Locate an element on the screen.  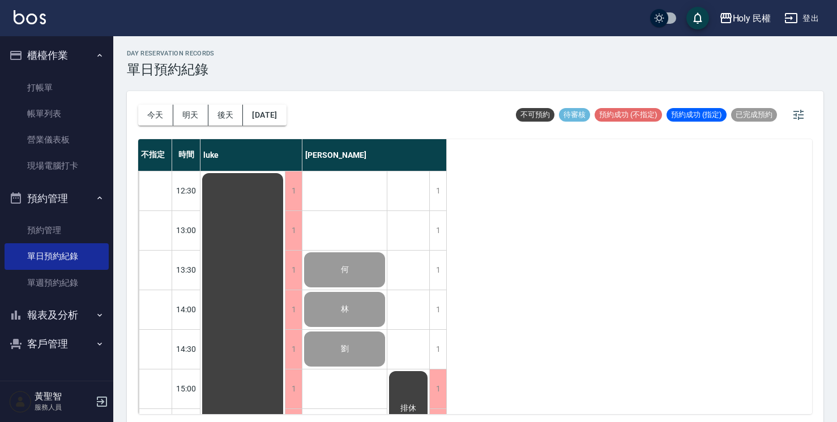
div: 13:30 is located at coordinates (186, 270).